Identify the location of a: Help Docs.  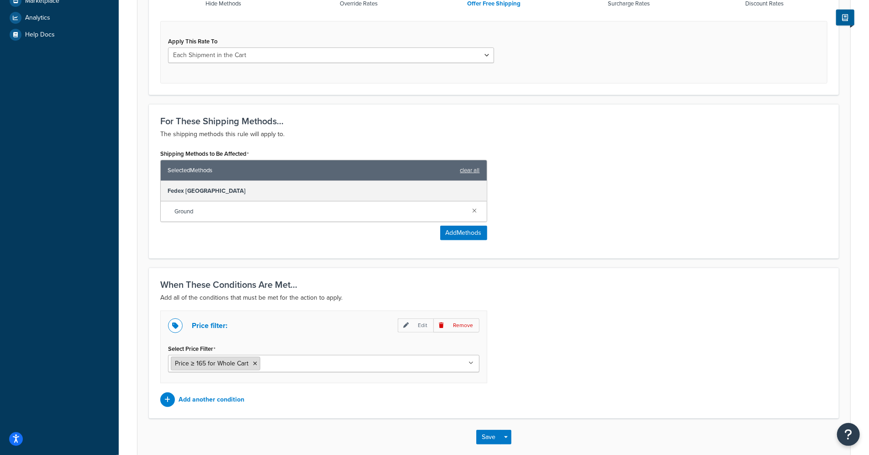
(59, 35).